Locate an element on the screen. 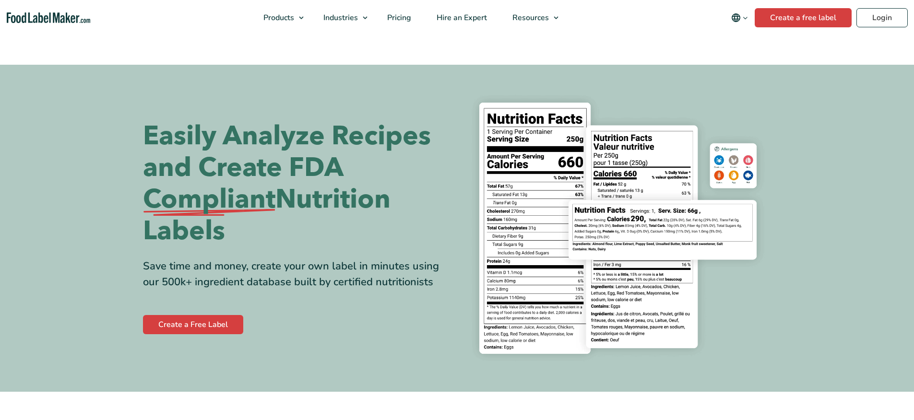 The image size is (914, 420). span: Resources is located at coordinates (530, 18).